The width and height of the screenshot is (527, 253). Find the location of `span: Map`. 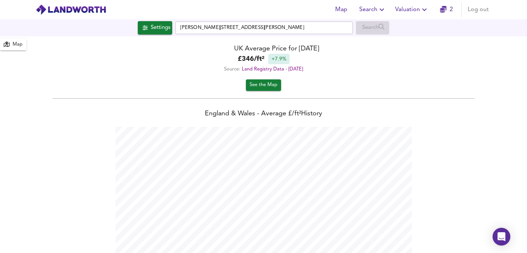

span: Map is located at coordinates (342, 10).